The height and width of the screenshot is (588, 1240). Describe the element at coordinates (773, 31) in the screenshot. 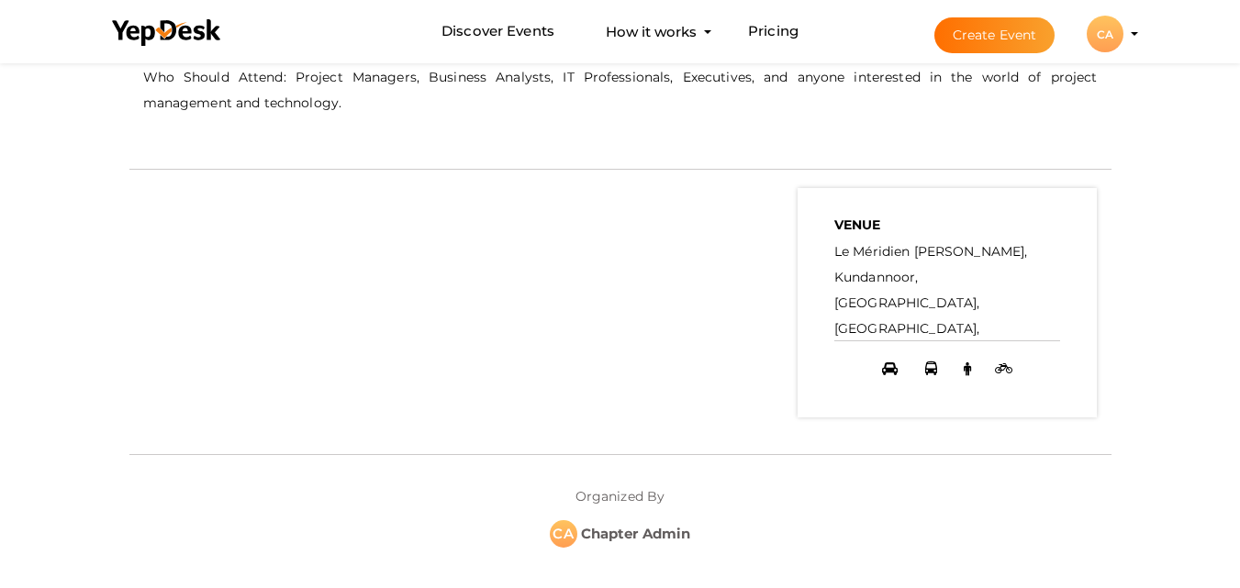

I see `a: Pricing` at that location.